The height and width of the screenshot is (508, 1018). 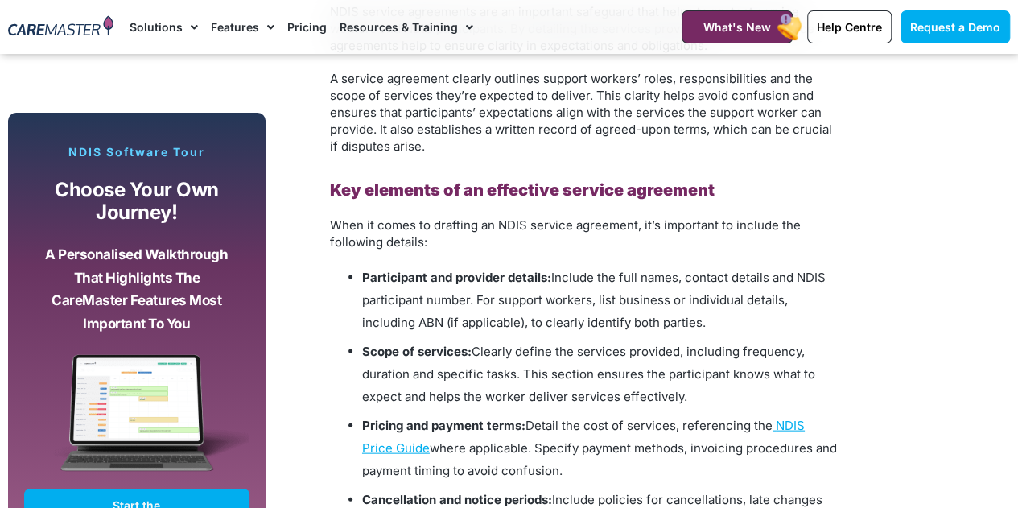 What do you see at coordinates (565, 233) in the screenshot?
I see `span: When it comes to drafting an NDIS service agreement, it’s important to include the following deta...` at bounding box center [565, 233].